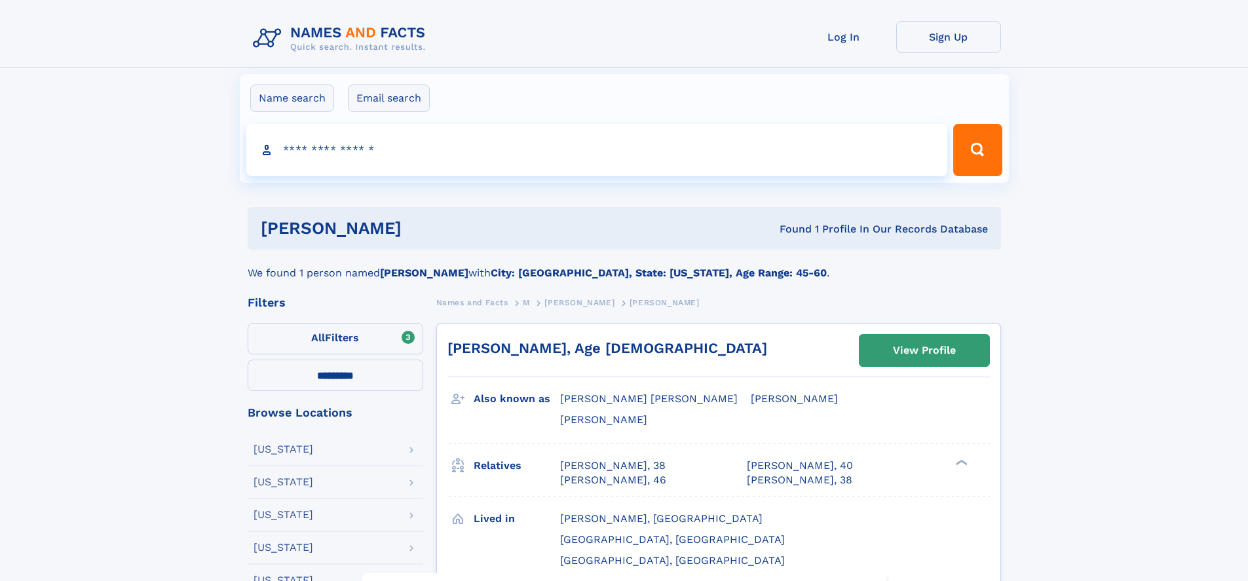  Describe the element at coordinates (597, 150) in the screenshot. I see `input: search input` at that location.